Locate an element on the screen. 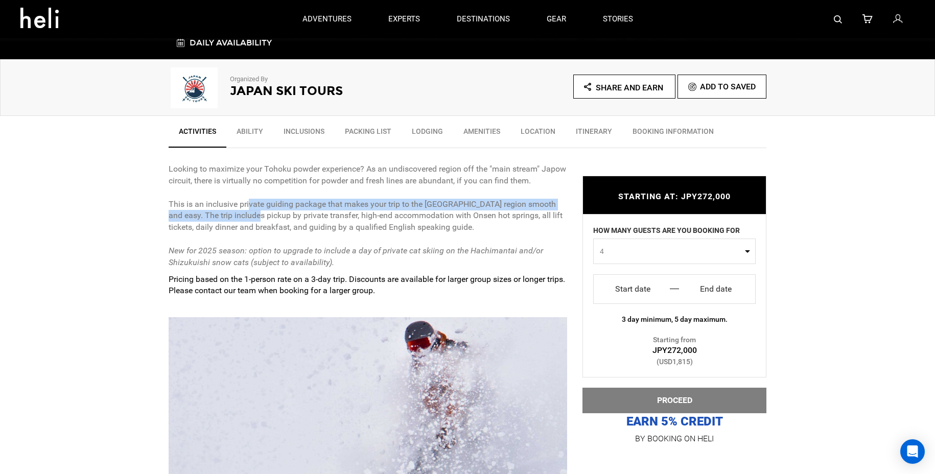  p: Organized By is located at coordinates (335, 79).